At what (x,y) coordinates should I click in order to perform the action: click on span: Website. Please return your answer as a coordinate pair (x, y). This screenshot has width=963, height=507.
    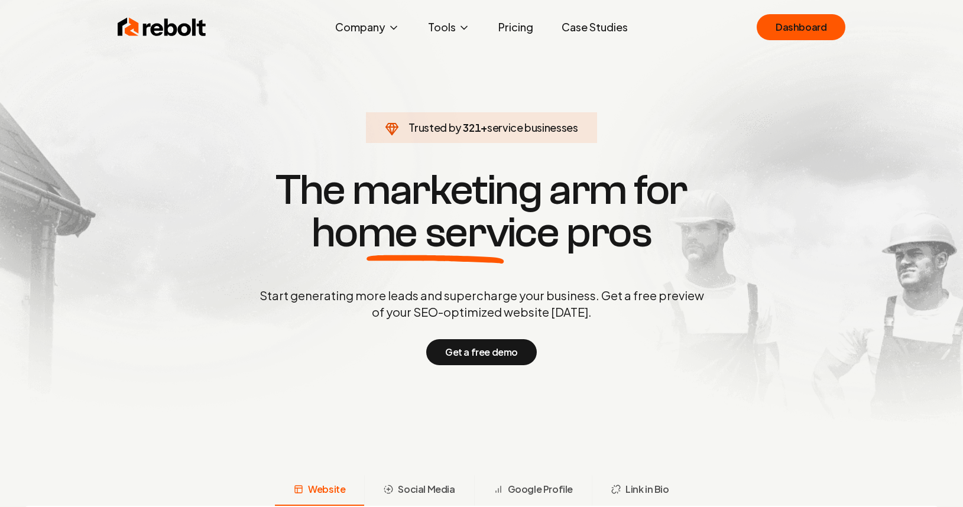
    Looking at the image, I should click on (326, 489).